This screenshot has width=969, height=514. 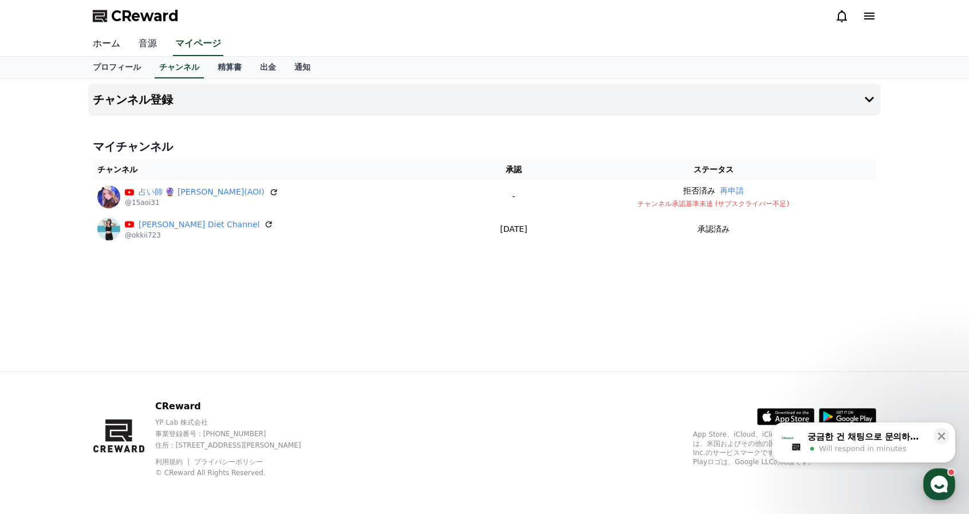 What do you see at coordinates (238, 473) in the screenshot?
I see `p: © CReward All Rights Reserved.` at bounding box center [238, 473].